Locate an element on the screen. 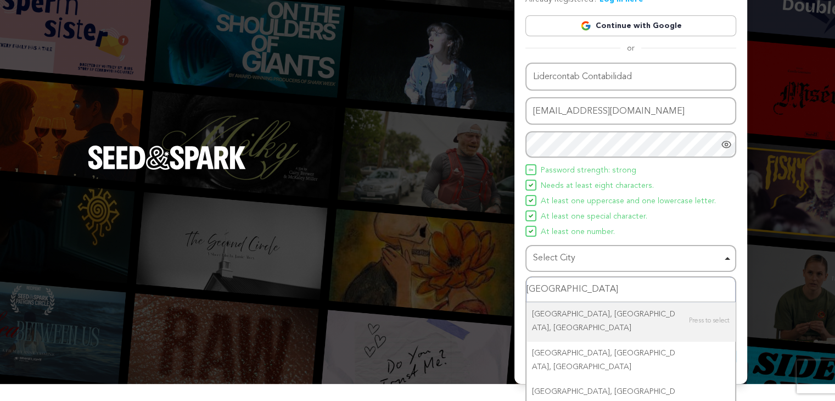 The height and width of the screenshot is (401, 835). span: At least one special character. is located at coordinates (594, 217).